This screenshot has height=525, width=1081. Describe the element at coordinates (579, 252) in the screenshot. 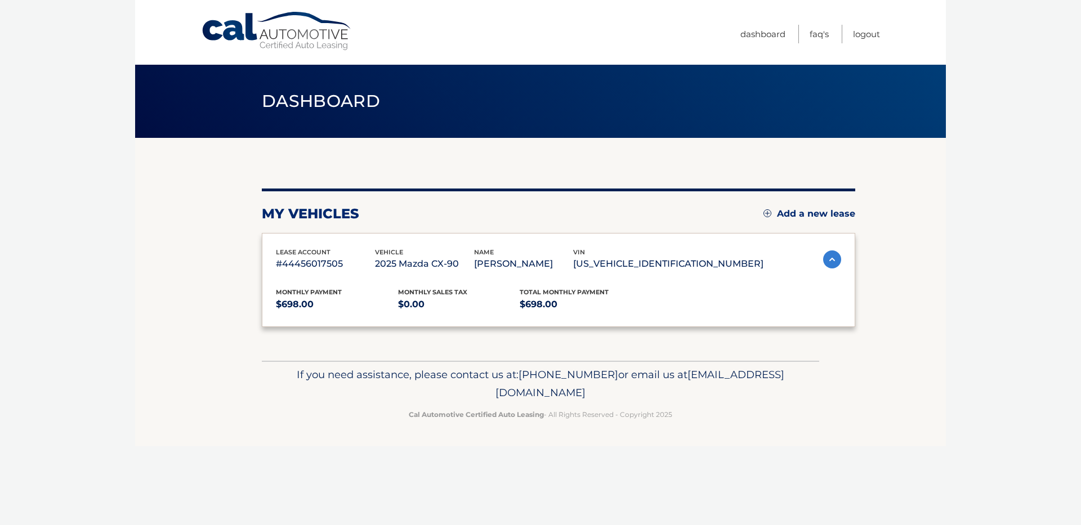

I see `span: vin` at that location.